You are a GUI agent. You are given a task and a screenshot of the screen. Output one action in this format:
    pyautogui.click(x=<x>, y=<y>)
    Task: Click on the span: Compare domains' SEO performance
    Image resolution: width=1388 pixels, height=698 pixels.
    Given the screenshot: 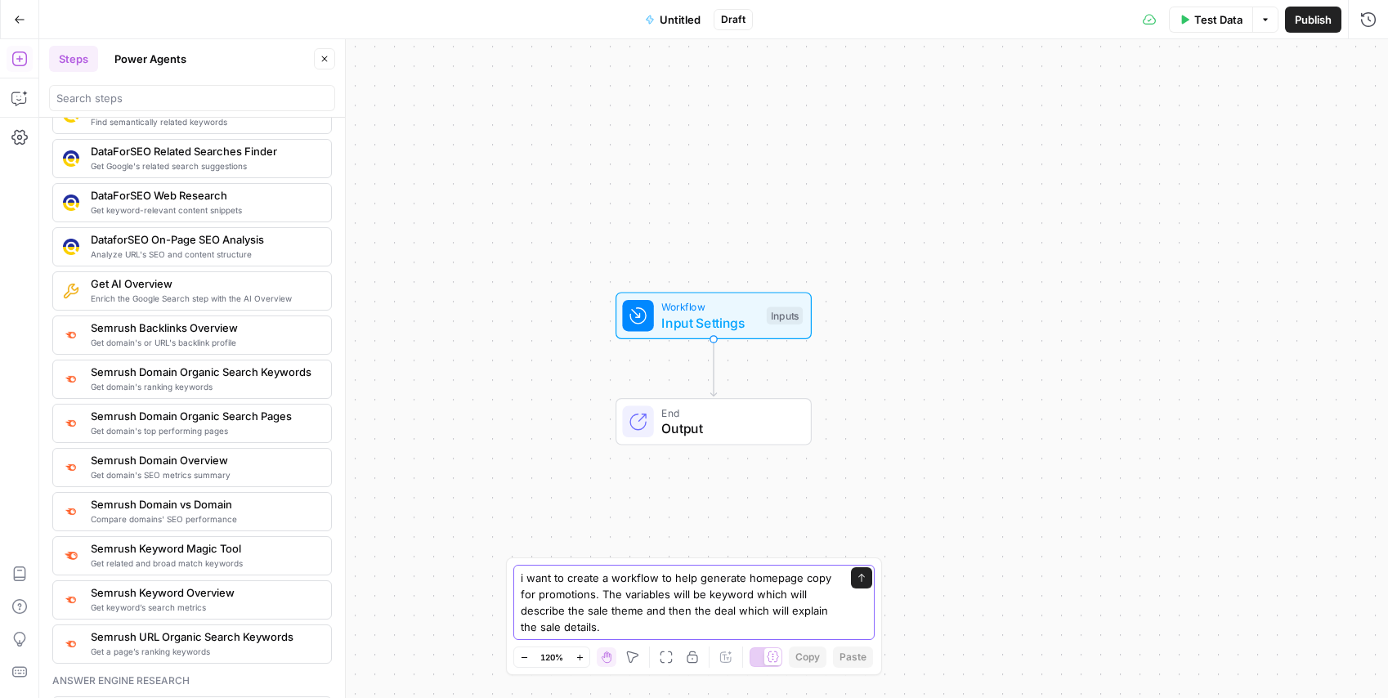 What is the action you would take?
    pyautogui.click(x=204, y=519)
    